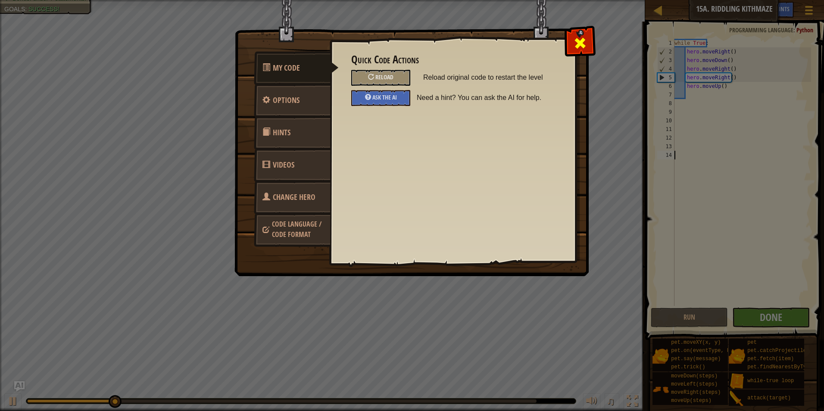 This screenshot has width=824, height=411. What do you see at coordinates (384, 97) in the screenshot?
I see `span: Ask the AI` at bounding box center [384, 97].